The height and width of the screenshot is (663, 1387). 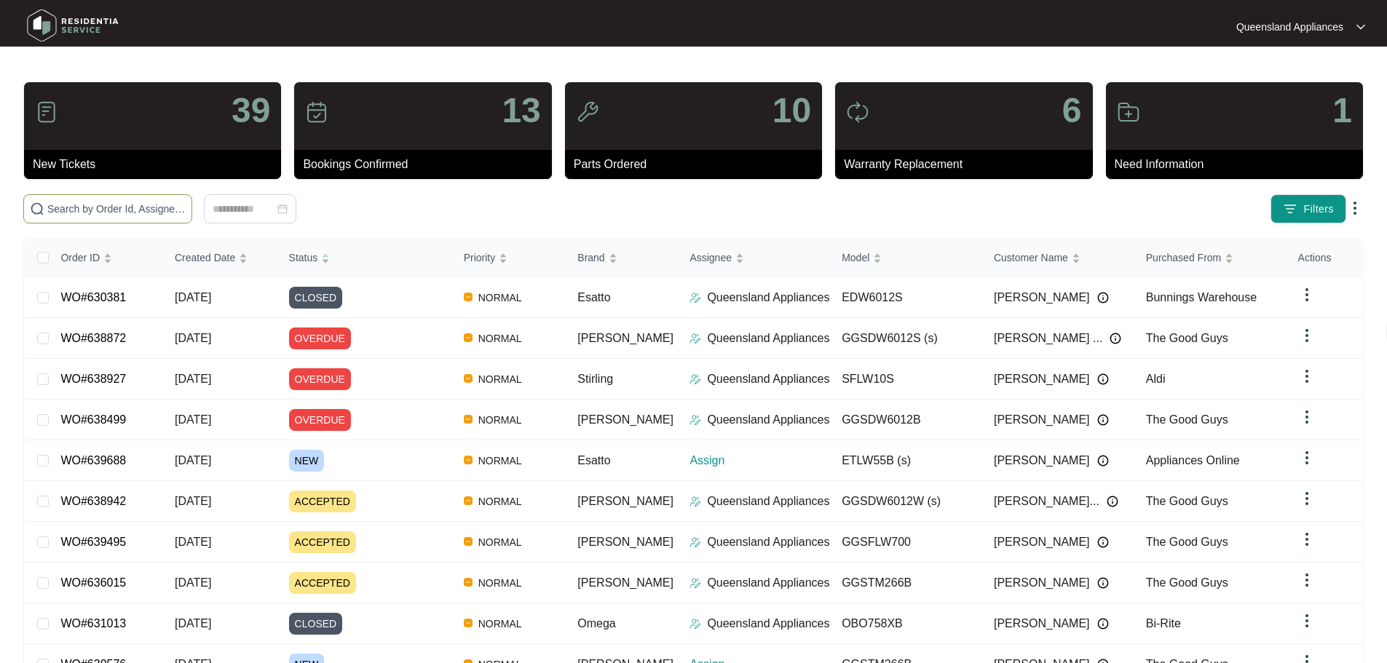 What do you see at coordinates (697, 165) in the screenshot?
I see `p: Parts Ordered` at bounding box center [697, 165].